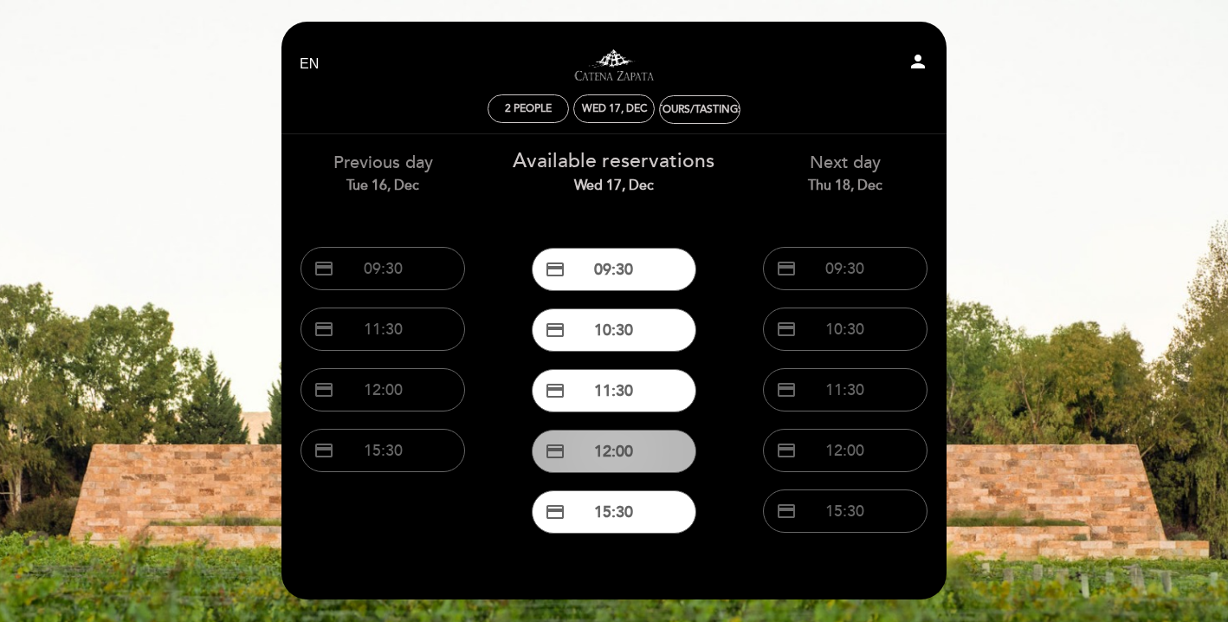 This screenshot has height=622, width=1228. I want to click on i: person, so click(918, 62).